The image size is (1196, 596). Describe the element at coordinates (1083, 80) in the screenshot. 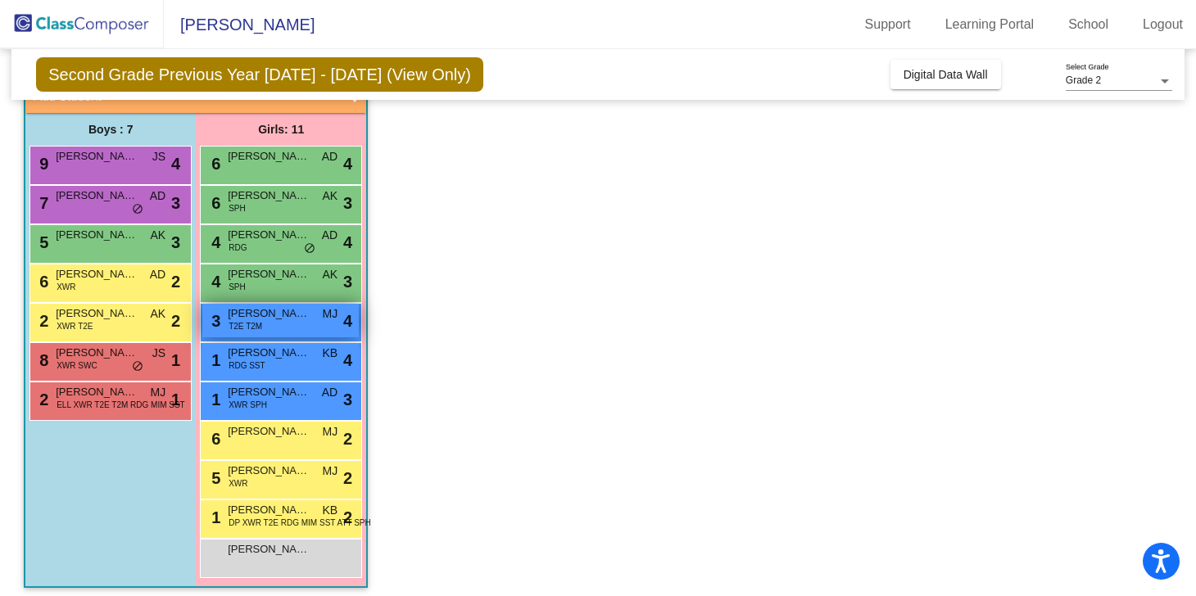

I see `span: Grade 2` at that location.